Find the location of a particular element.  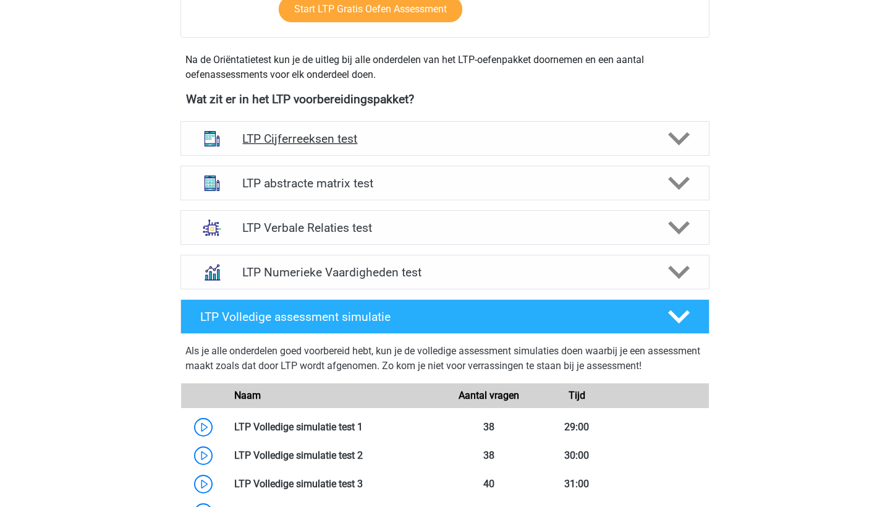

a: analogieen LTP Verbale Relaties test is located at coordinates (445, 227).